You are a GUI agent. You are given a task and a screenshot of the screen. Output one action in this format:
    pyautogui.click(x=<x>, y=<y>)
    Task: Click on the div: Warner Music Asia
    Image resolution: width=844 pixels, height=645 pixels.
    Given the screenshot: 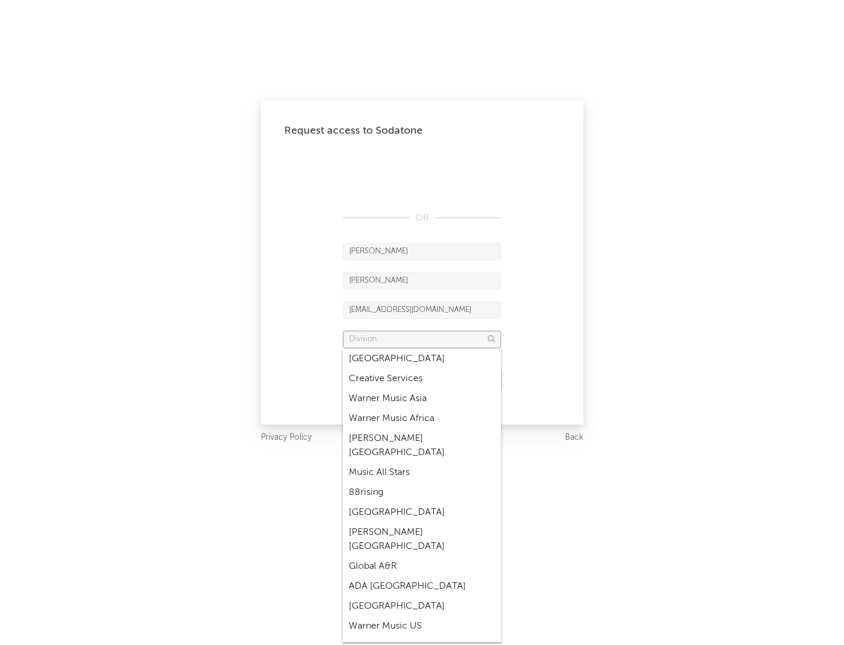 What is the action you would take?
    pyautogui.click(x=422, y=399)
    